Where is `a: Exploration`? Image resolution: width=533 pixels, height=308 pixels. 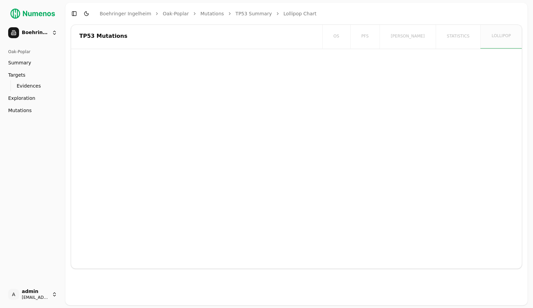
a: Exploration is located at coordinates (33, 98).